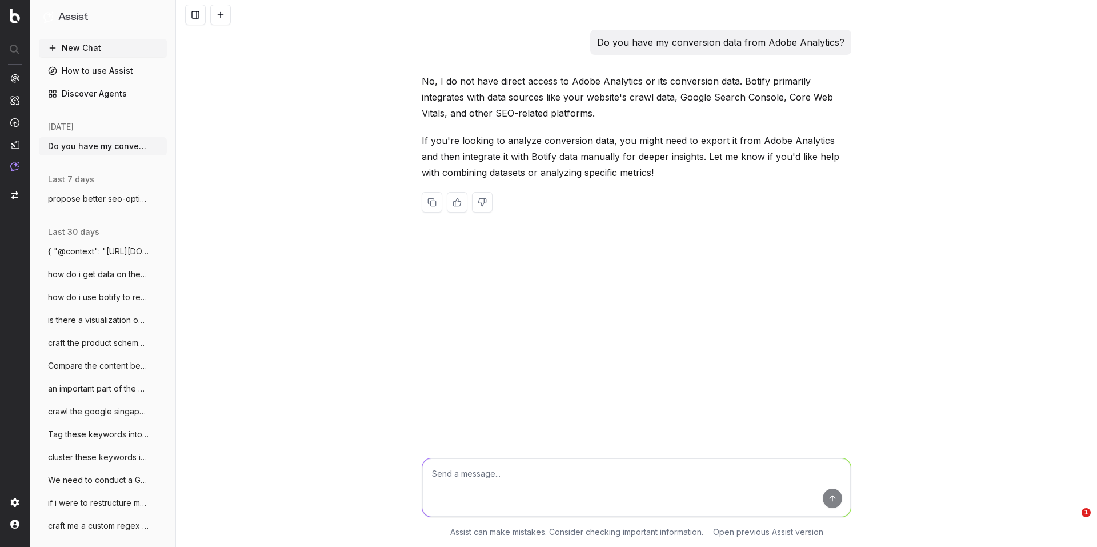 This screenshot has height=547, width=1097. What do you see at coordinates (15, 195) in the screenshot?
I see `img: Switch project` at bounding box center [15, 195].